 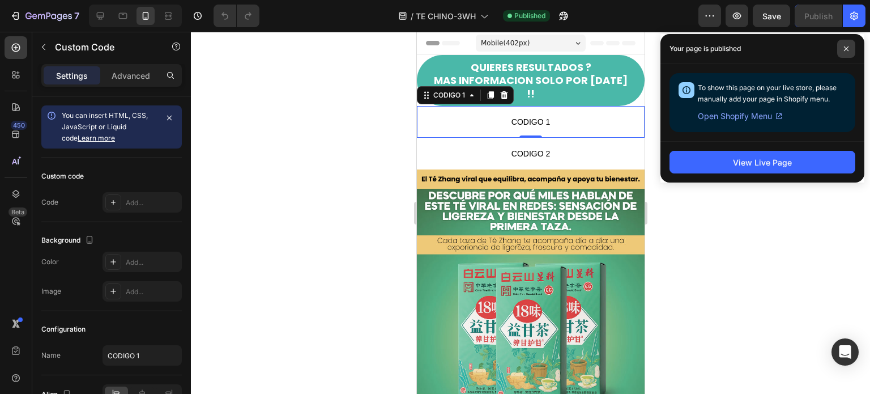 I want to click on div: Image, so click(x=51, y=291).